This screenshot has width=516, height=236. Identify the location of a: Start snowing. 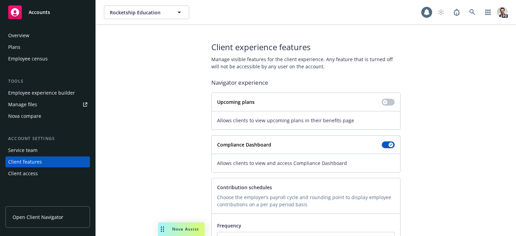
(441, 12).